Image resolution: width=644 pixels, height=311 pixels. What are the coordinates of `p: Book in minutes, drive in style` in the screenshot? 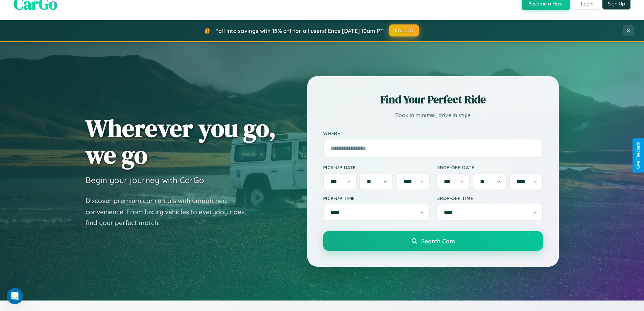 It's located at (433, 115).